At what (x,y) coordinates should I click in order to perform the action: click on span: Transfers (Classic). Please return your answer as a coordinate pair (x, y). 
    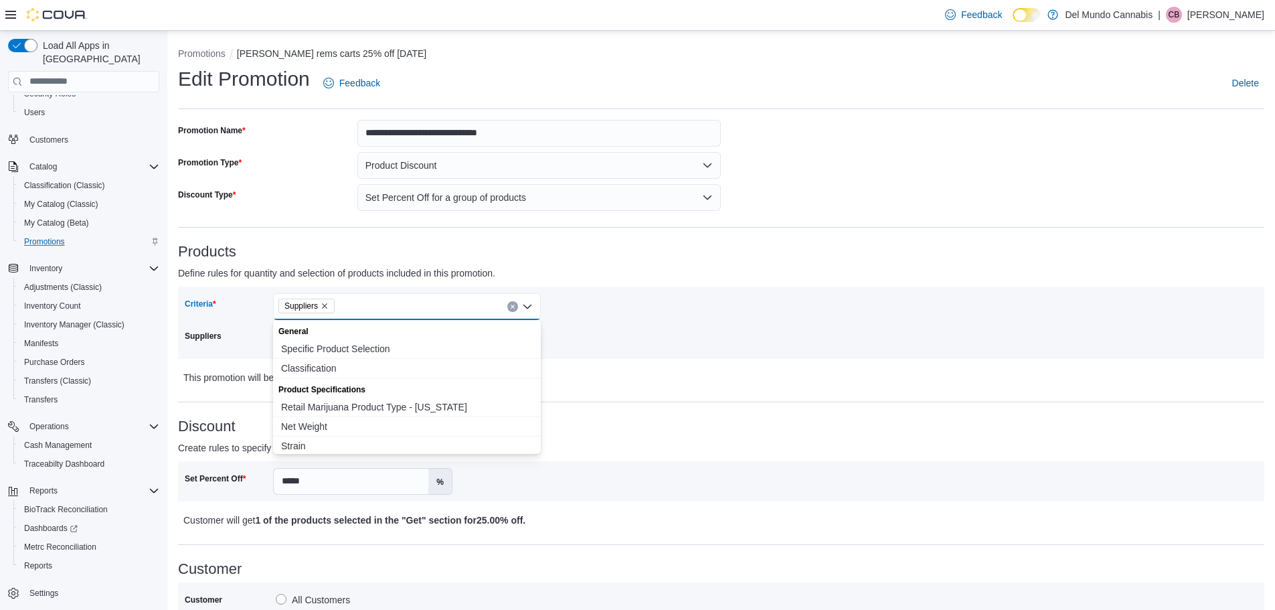
    Looking at the image, I should click on (58, 381).